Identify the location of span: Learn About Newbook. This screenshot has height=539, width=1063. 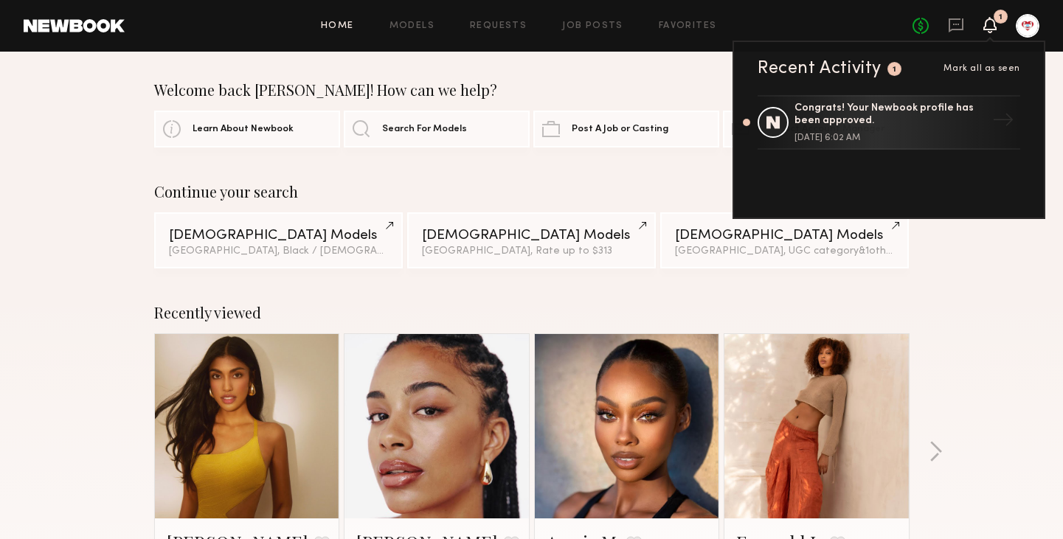
(243, 129).